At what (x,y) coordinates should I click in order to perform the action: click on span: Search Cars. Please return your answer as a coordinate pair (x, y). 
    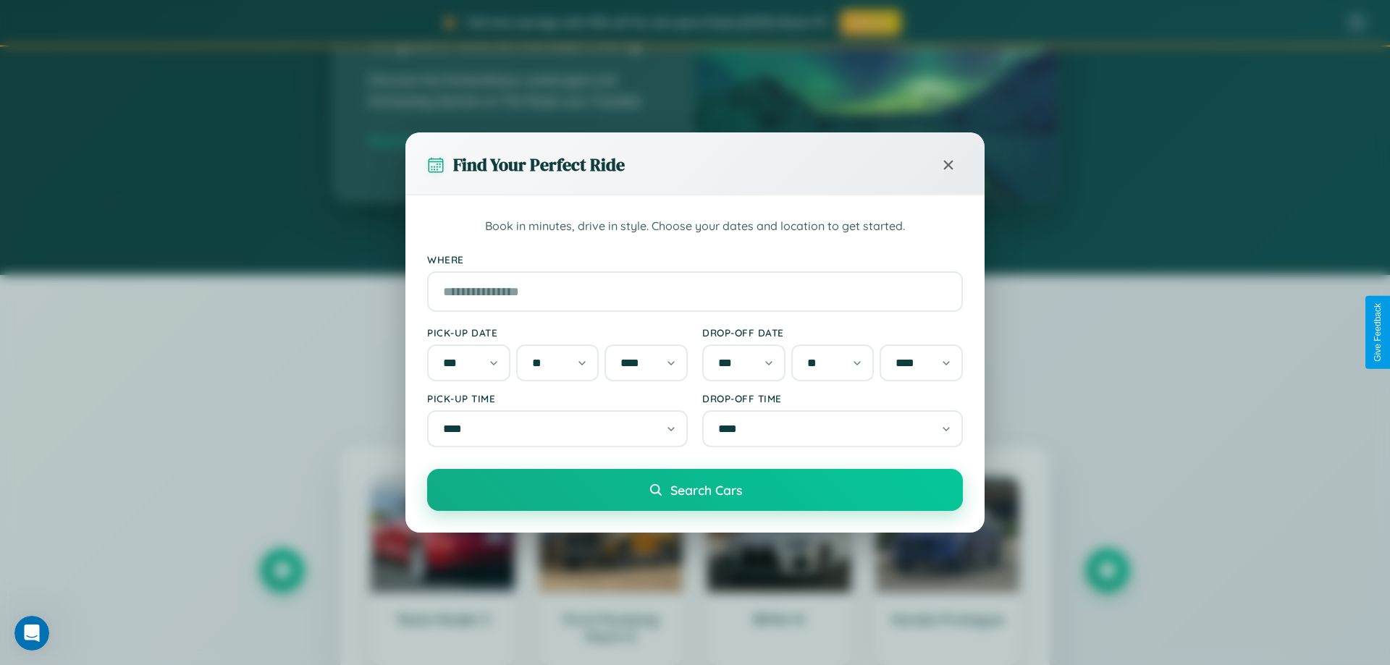
    Looking at the image, I should click on (706, 490).